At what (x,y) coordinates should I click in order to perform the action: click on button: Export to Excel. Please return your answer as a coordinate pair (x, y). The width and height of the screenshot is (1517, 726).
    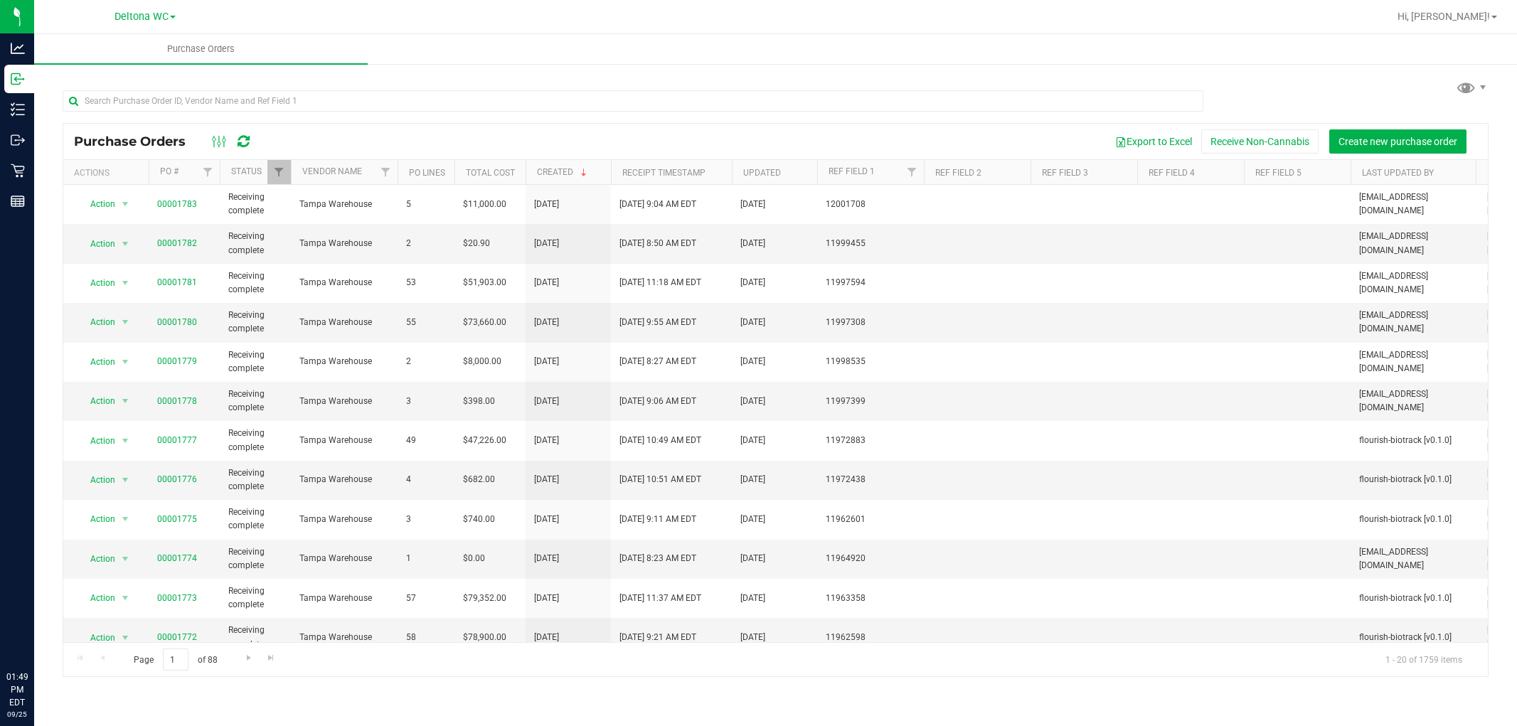
    Looking at the image, I should click on (1154, 142).